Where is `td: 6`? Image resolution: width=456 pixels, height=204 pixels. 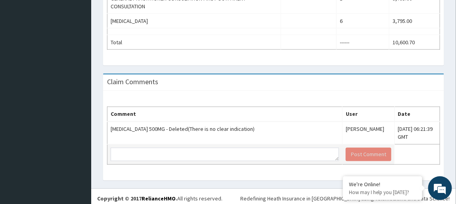
td: 6 is located at coordinates (363, 21).